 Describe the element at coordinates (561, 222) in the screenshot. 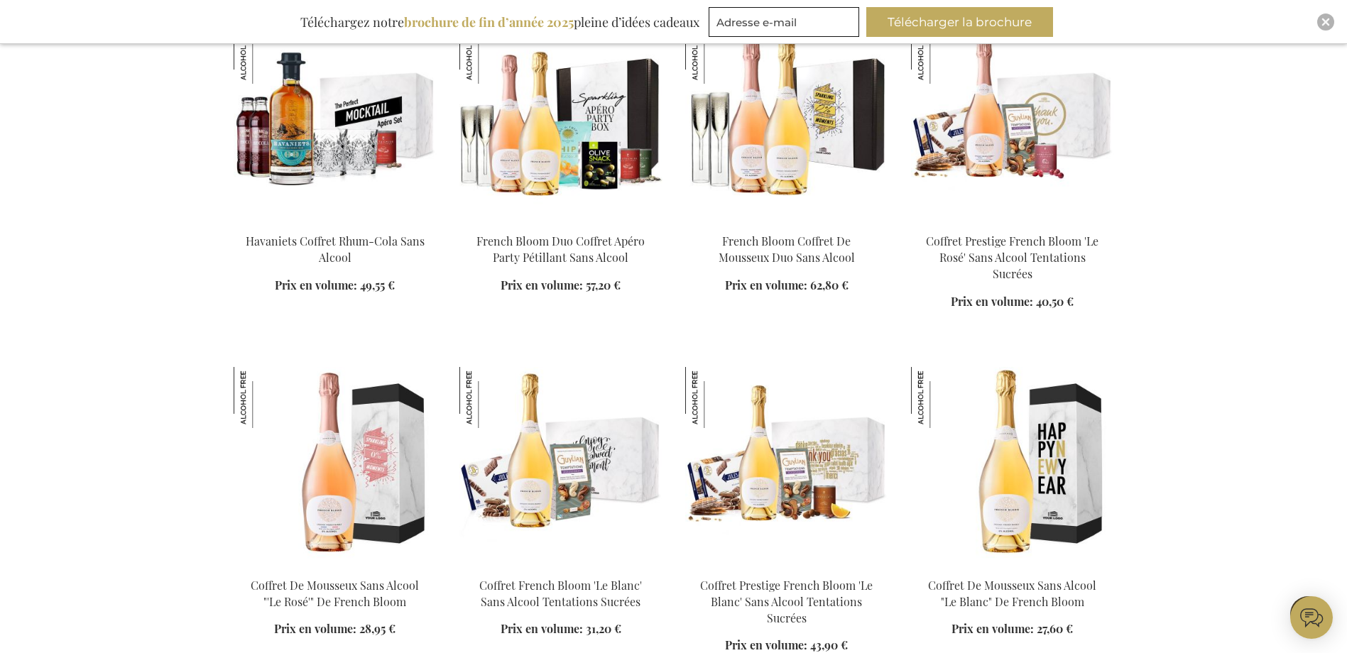

I see `a: French Bloom Duo non-alcoholic Sparkling Apéro Party Box French Bloom Duo Coffret Apéro Party Pé...` at that location.